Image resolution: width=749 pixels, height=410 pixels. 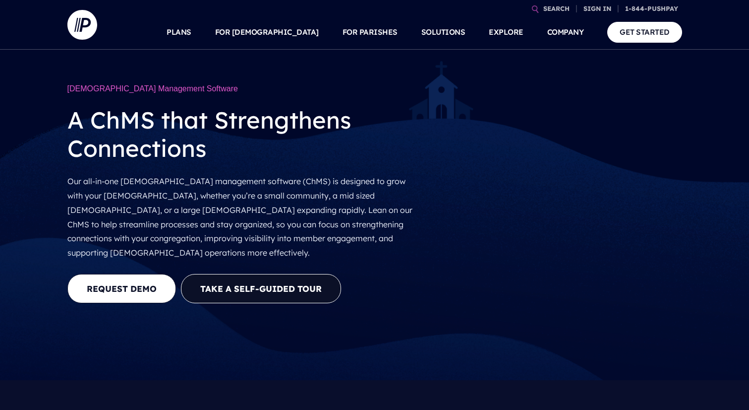 What do you see at coordinates (121, 288) in the screenshot?
I see `a: REQUEST DEMO` at bounding box center [121, 288].